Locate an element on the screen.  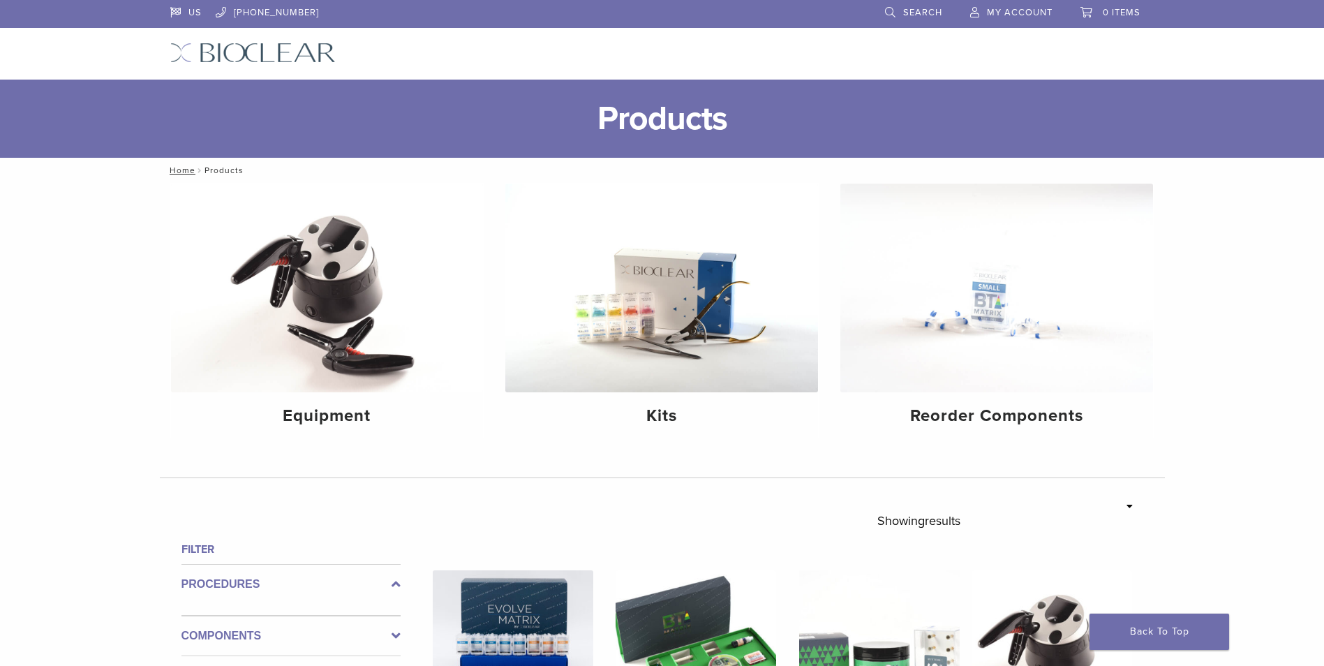
span: My Account is located at coordinates (1020, 13).